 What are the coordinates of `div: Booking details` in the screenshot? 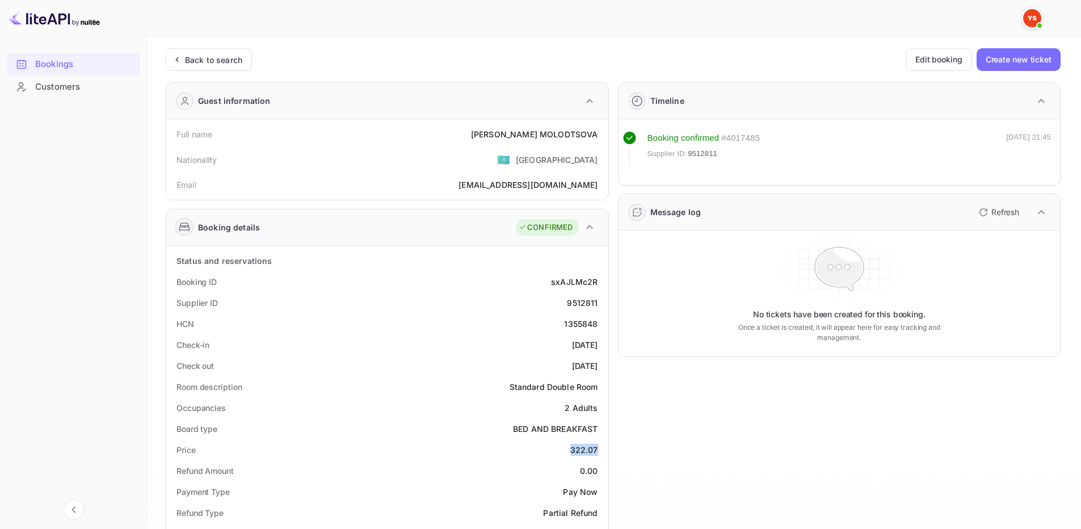 It's located at (229, 227).